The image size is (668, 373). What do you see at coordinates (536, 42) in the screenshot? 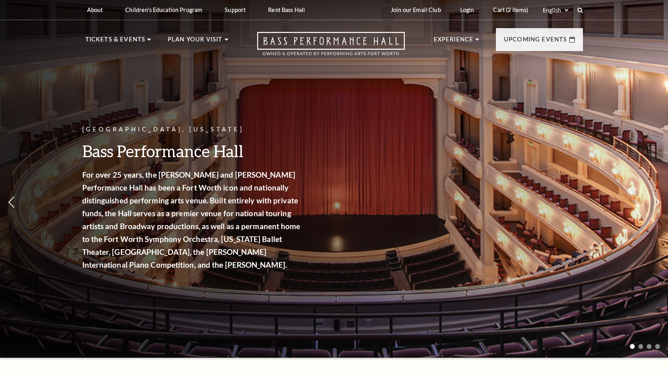
I see `p: Upcoming Events` at bounding box center [536, 42].